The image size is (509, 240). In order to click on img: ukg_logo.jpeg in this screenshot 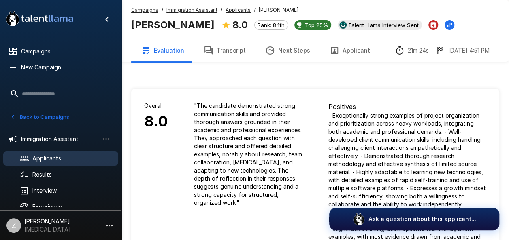, I will do `click(343, 25)`.